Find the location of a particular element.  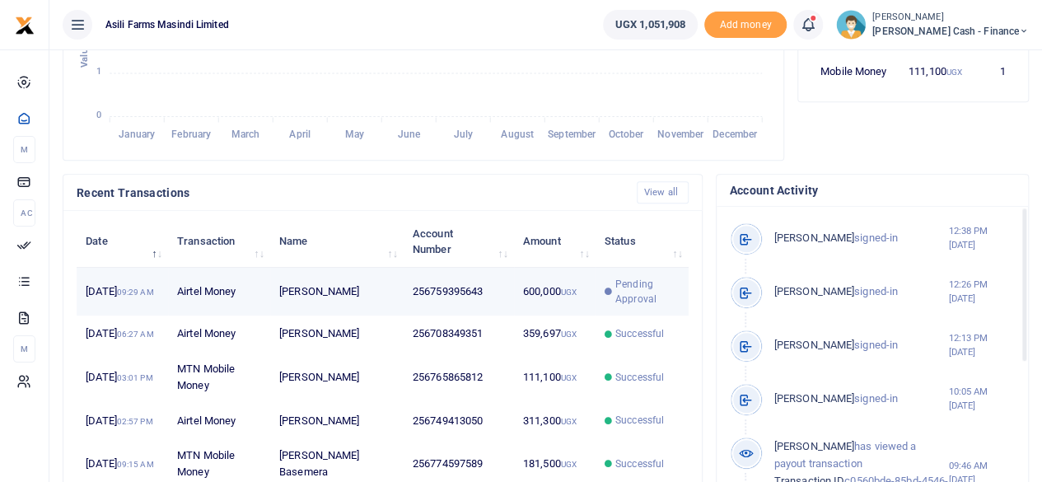

td: 359,697 is located at coordinates (554, 334).